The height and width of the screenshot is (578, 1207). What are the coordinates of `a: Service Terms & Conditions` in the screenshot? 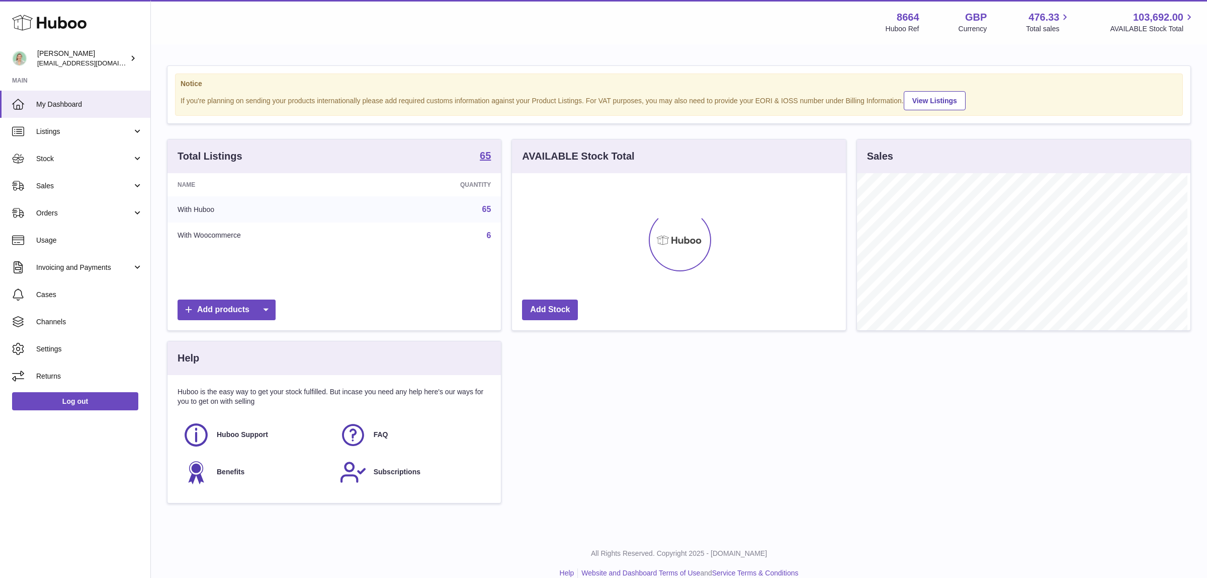 It's located at (756, 573).